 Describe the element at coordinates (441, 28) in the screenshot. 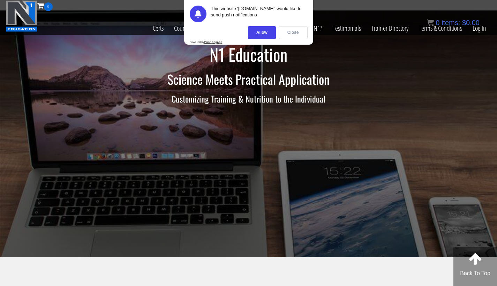

I see `a: Terms & Conditions` at that location.